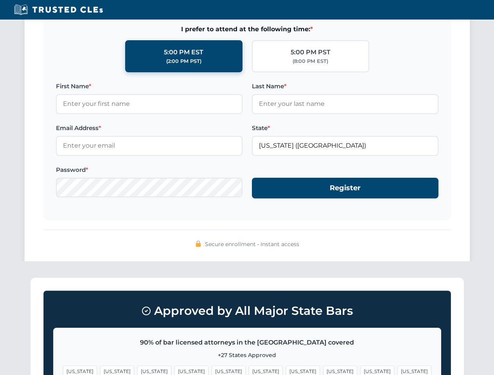 This screenshot has width=494, height=375. What do you see at coordinates (149, 104) in the screenshot?
I see `input: Enter your first name` at bounding box center [149, 104].